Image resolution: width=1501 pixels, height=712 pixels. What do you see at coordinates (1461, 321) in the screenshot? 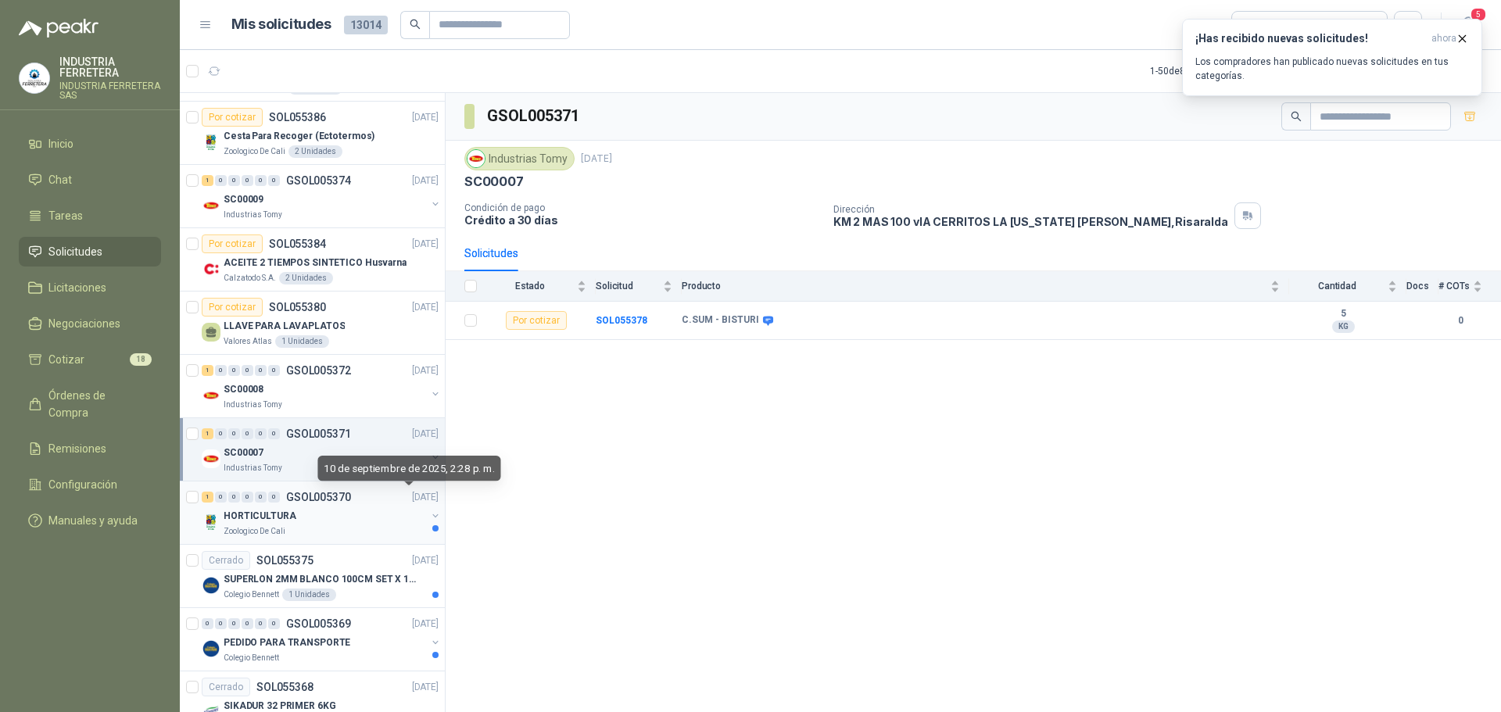
I see `b: 0` at bounding box center [1461, 321].